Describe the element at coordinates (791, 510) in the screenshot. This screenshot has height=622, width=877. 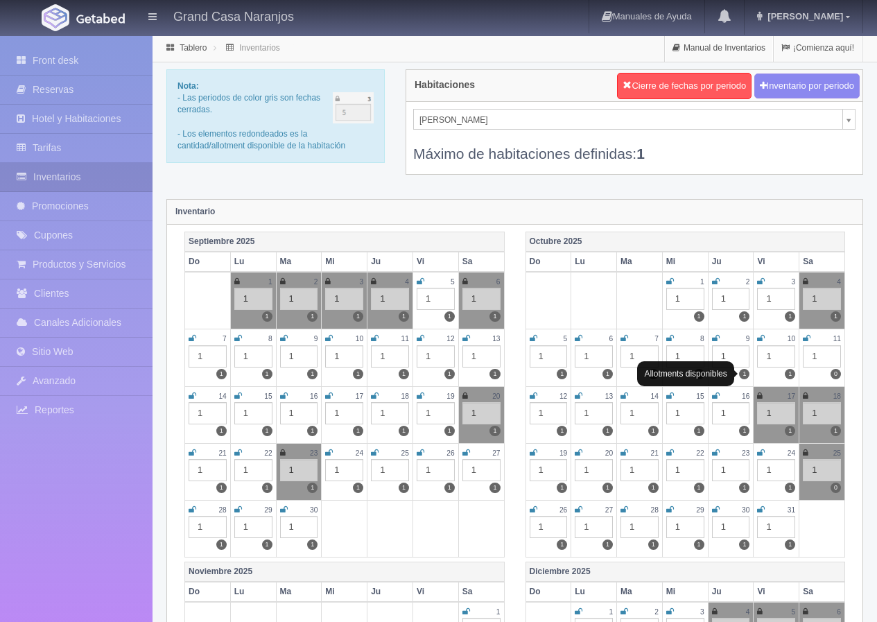
I see `small: 31` at that location.